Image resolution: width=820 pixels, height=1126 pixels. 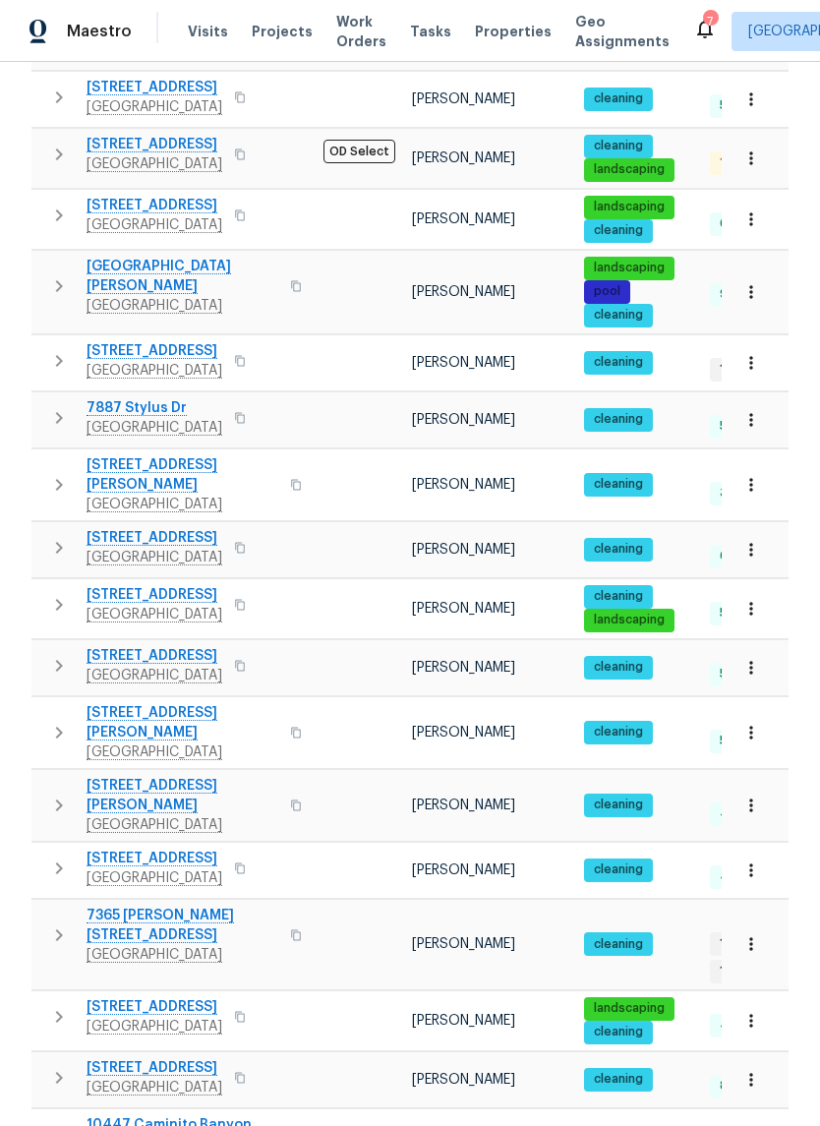 I want to click on span: Maestro, so click(x=99, y=31).